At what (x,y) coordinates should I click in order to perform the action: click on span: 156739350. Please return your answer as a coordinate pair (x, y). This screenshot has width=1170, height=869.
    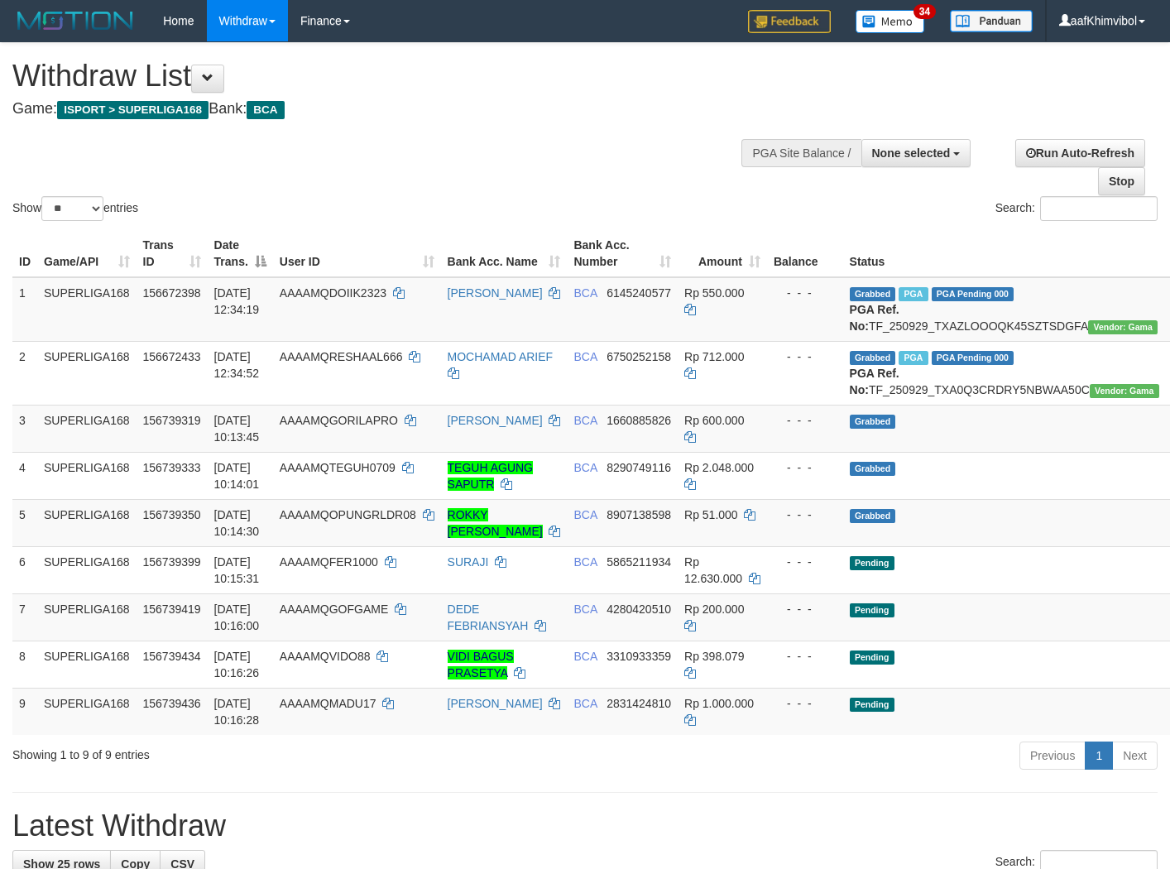
    Looking at the image, I should click on (172, 515).